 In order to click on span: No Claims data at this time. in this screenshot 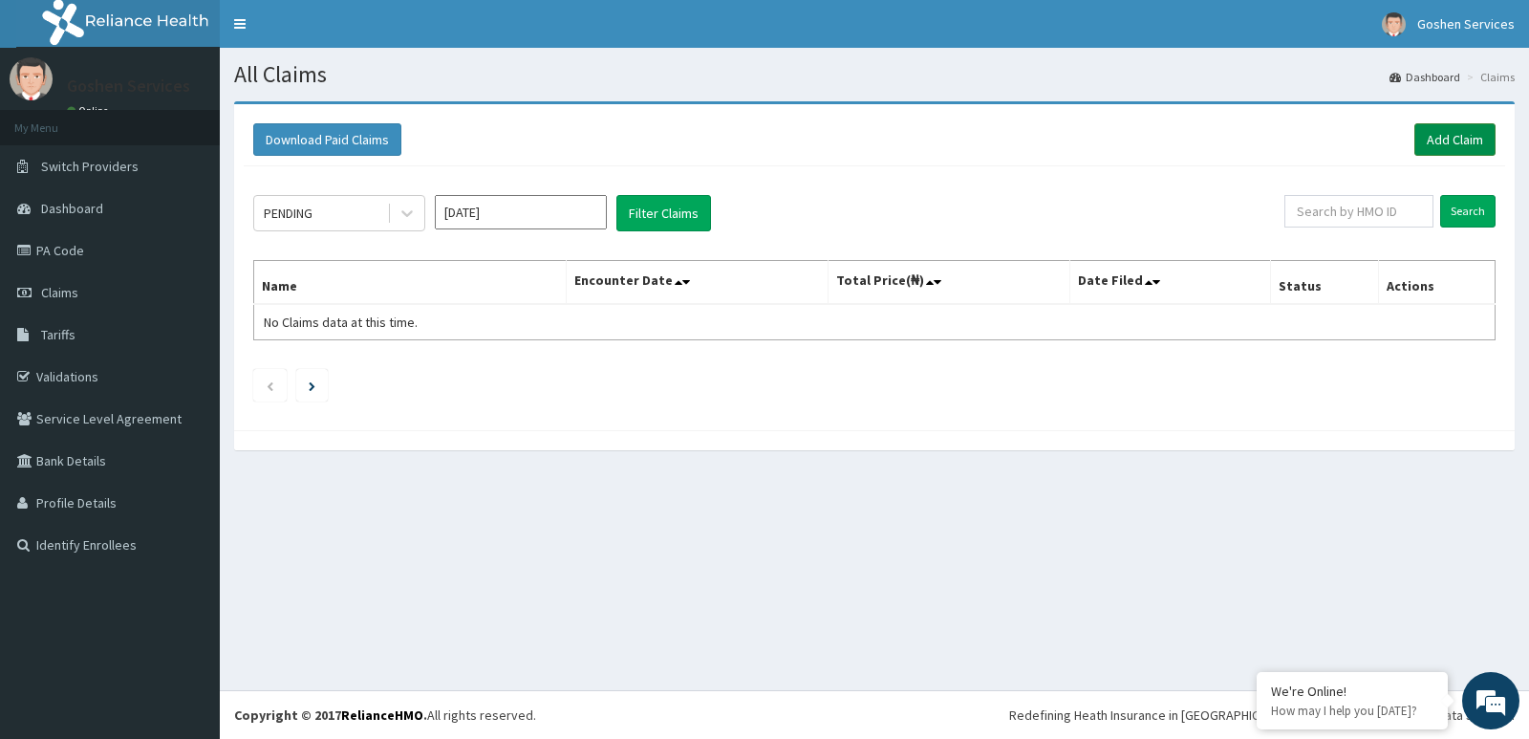, I will do `click(340, 322)`.